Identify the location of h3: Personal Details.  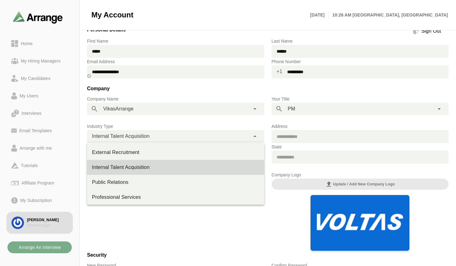
(106, 31).